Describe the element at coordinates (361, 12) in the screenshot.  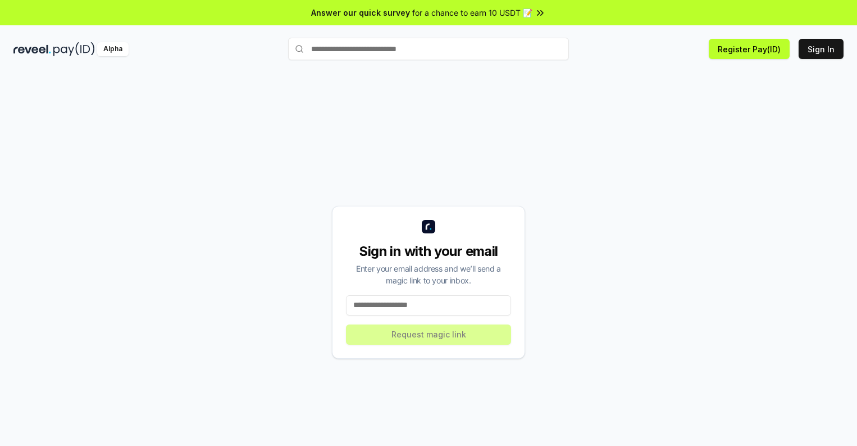
I see `span: Answer our quick survey` at that location.